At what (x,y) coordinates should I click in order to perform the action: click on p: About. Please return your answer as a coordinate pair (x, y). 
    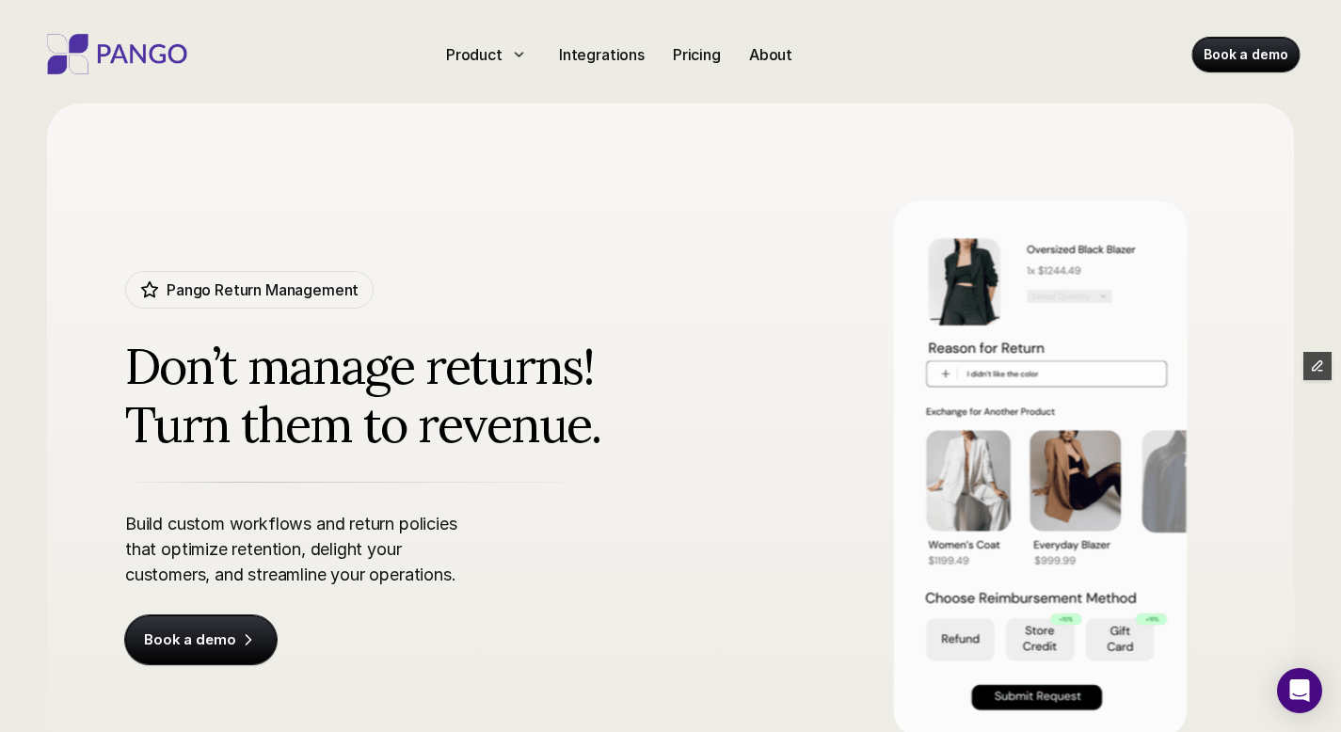
    Looking at the image, I should click on (771, 55).